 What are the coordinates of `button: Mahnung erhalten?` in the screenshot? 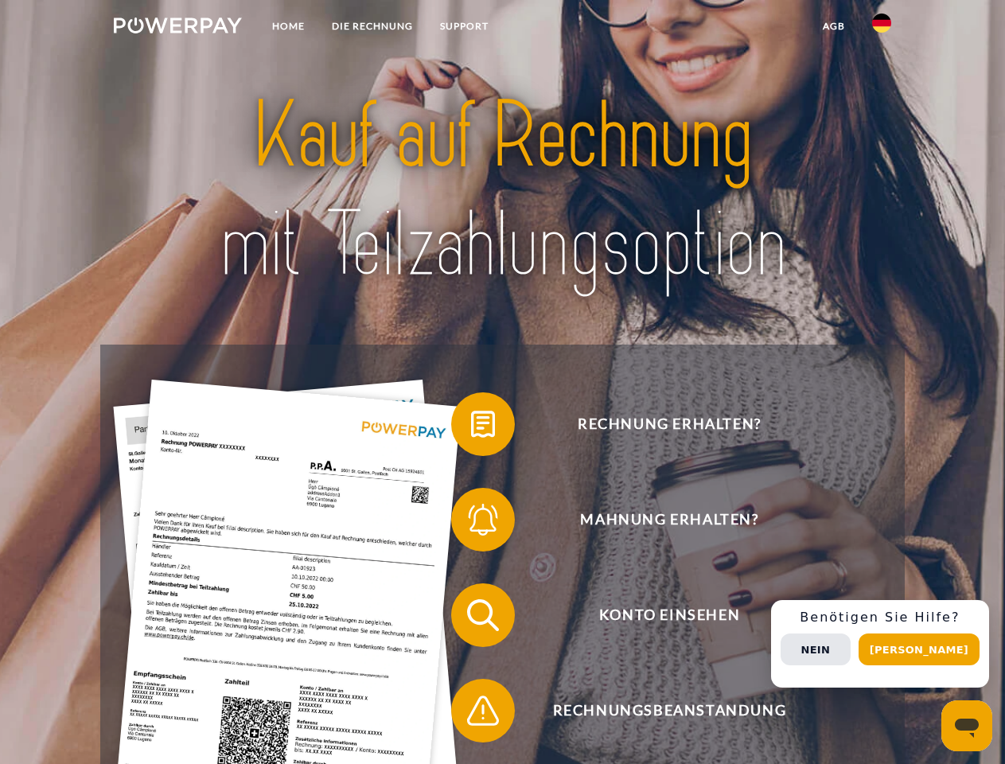 It's located at (658, 520).